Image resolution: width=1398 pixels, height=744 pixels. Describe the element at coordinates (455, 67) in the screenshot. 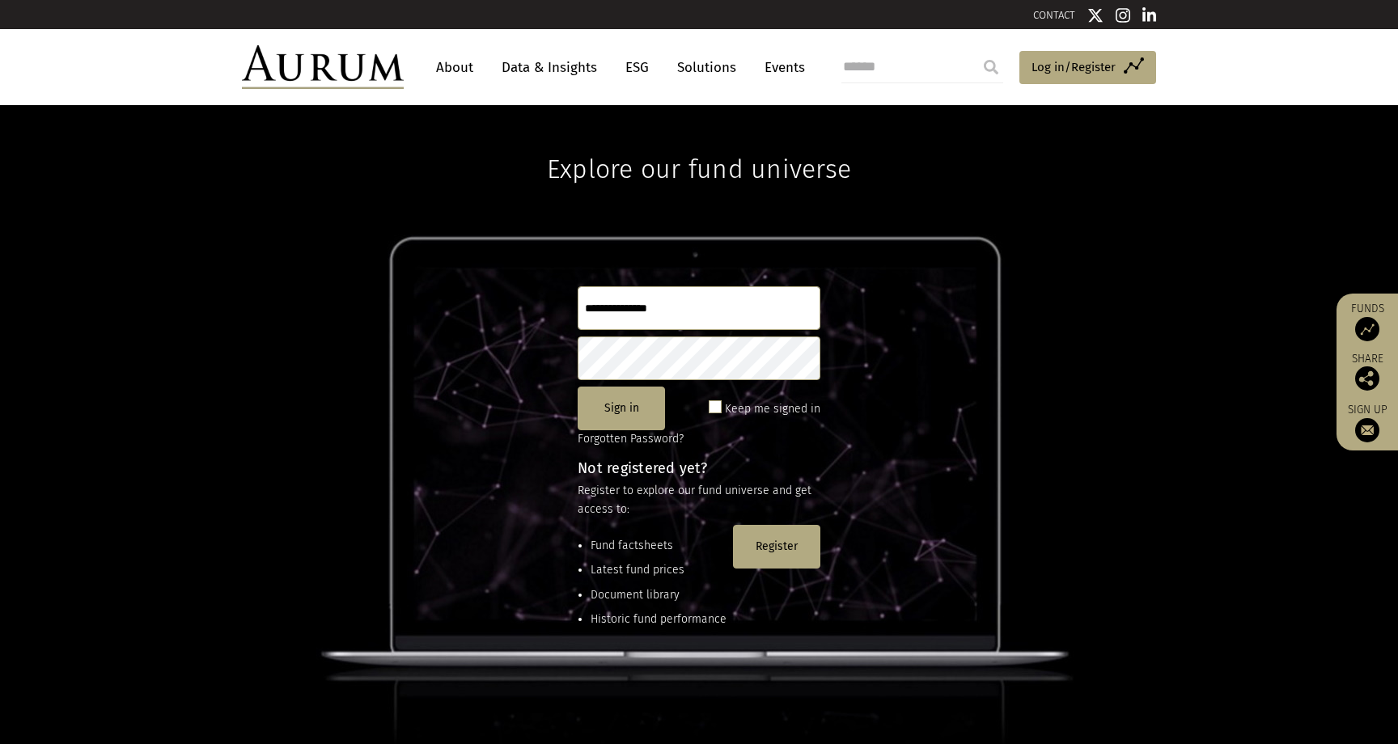

I see `a: About` at that location.